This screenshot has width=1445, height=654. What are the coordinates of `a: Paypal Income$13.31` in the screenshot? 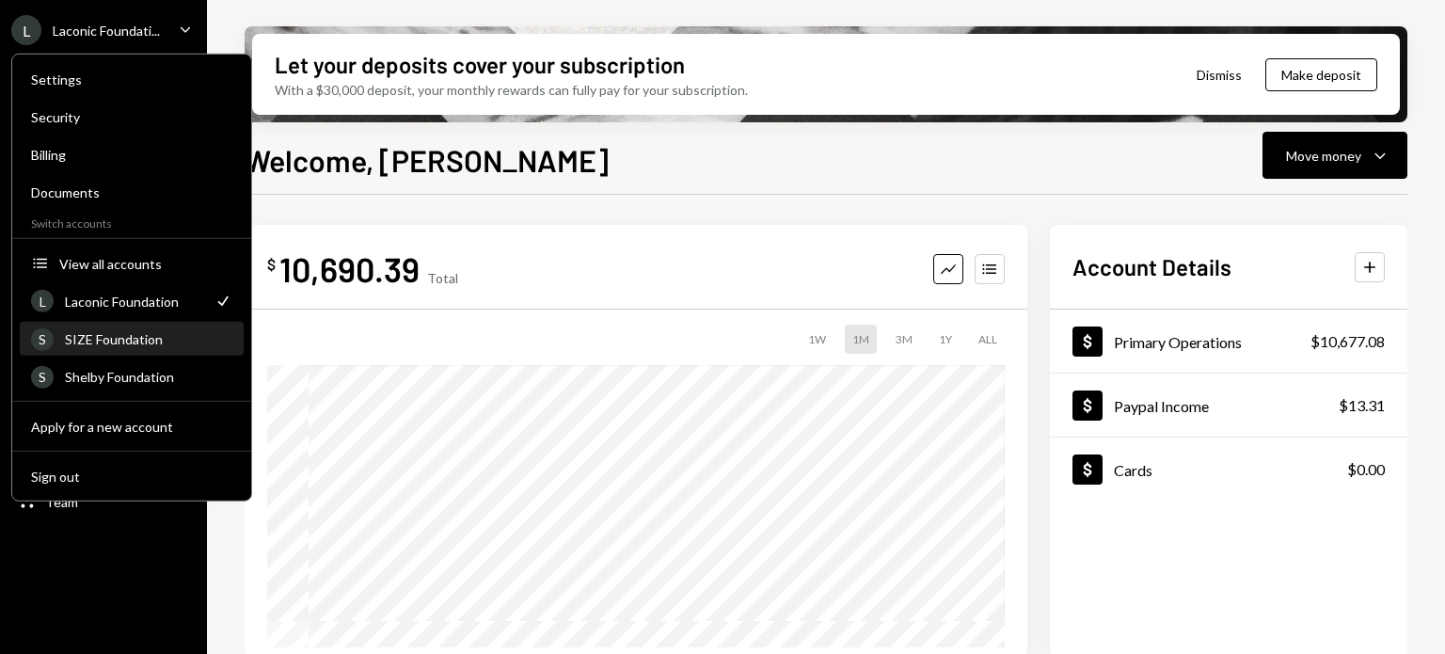 It's located at (1229, 405).